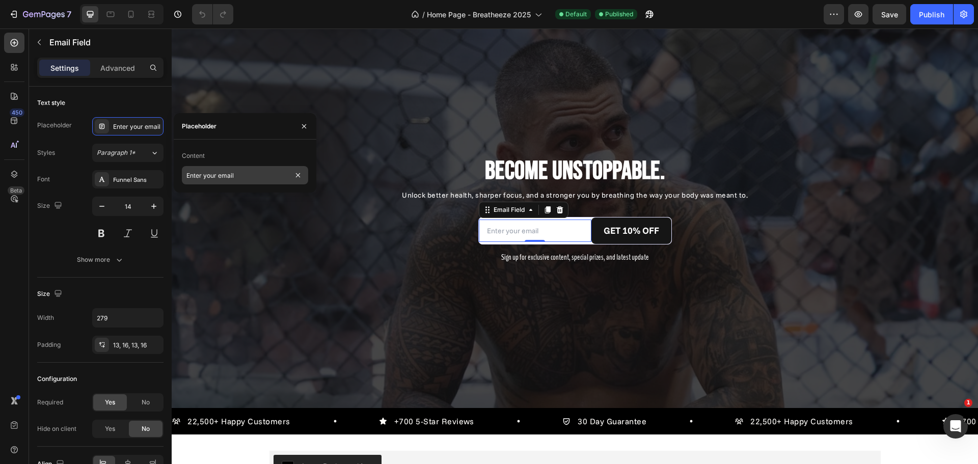 This screenshot has width=978, height=464. I want to click on img: loox.png, so click(116, 438).